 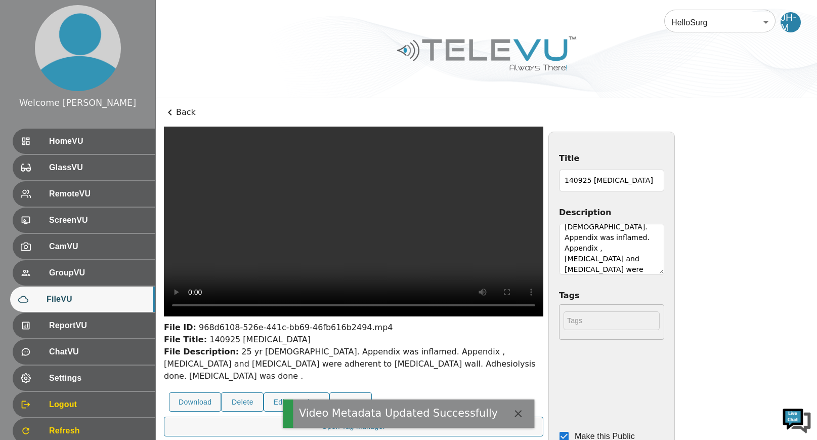 I want to click on p: Back, so click(x=486, y=112).